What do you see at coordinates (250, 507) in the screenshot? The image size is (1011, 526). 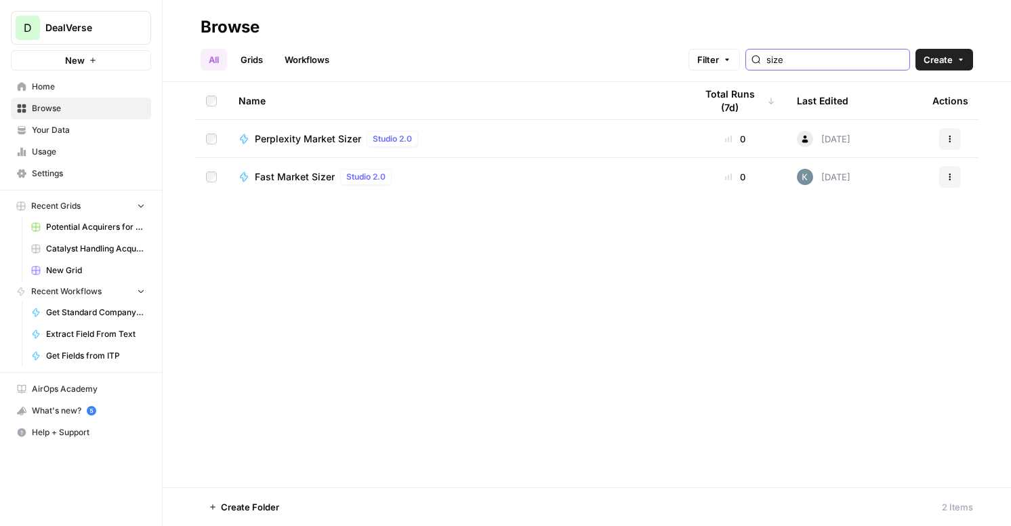 I see `span: Create Folder` at bounding box center [250, 507].